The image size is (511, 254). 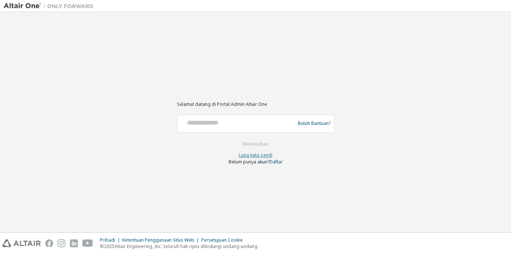 I want to click on font: Persetujuan Cookie, so click(x=222, y=240).